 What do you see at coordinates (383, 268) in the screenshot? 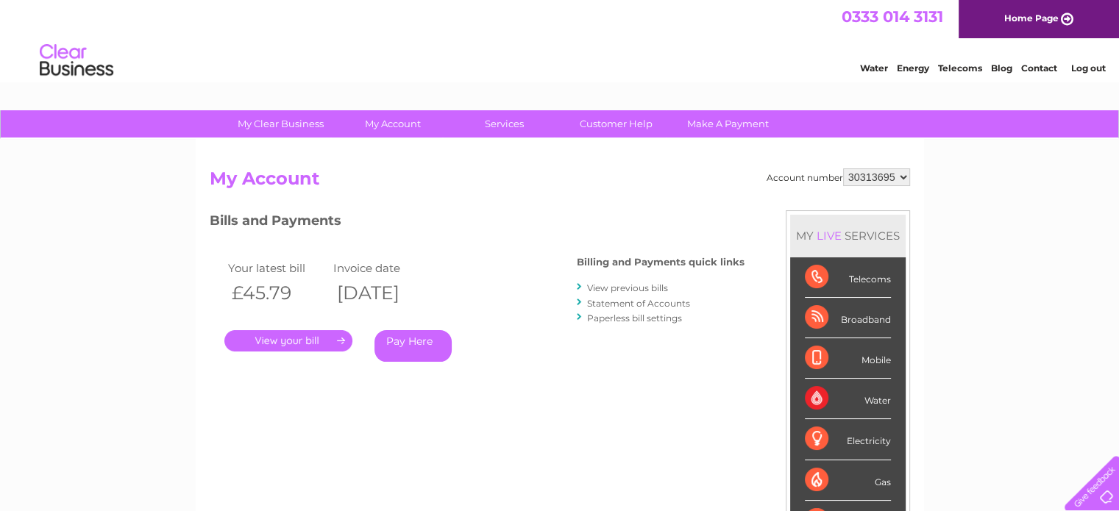
I see `td: Invoice date` at bounding box center [383, 268].